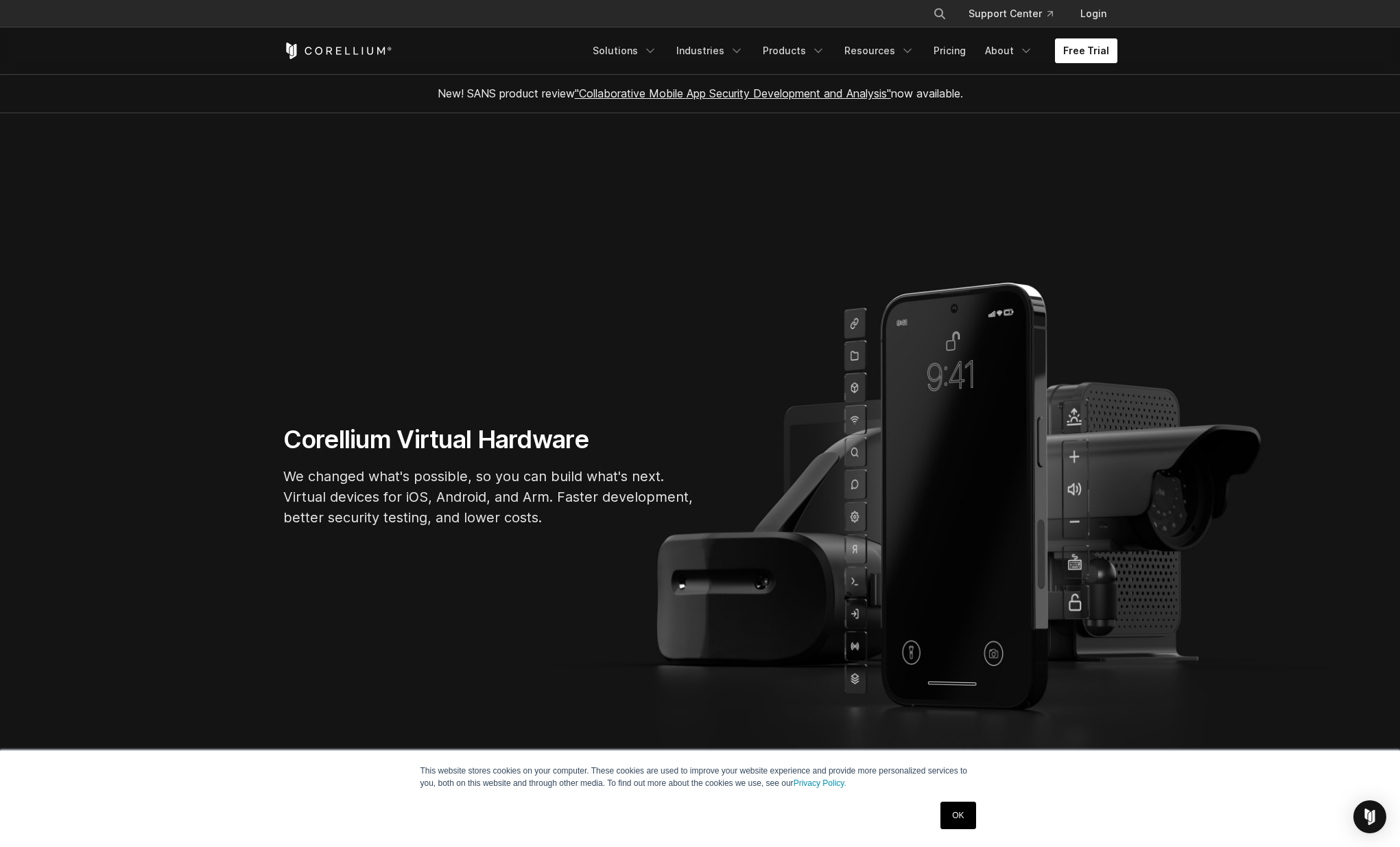 This screenshot has width=1400, height=847. I want to click on span: New! SANS product review now available., so click(700, 93).